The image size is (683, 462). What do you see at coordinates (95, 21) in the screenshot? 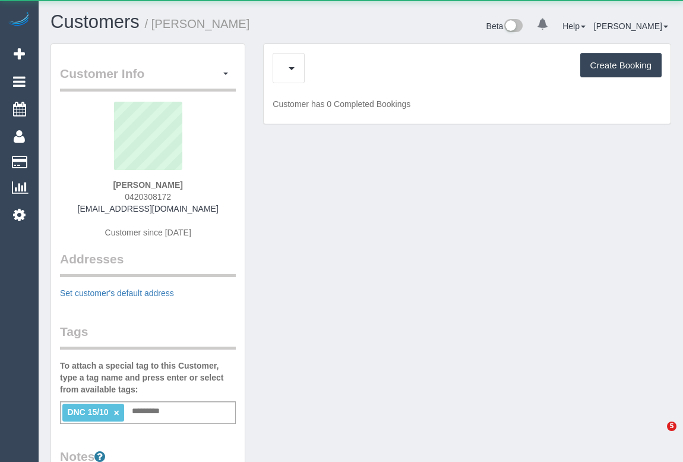
I see `a: Customers` at bounding box center [95, 21].